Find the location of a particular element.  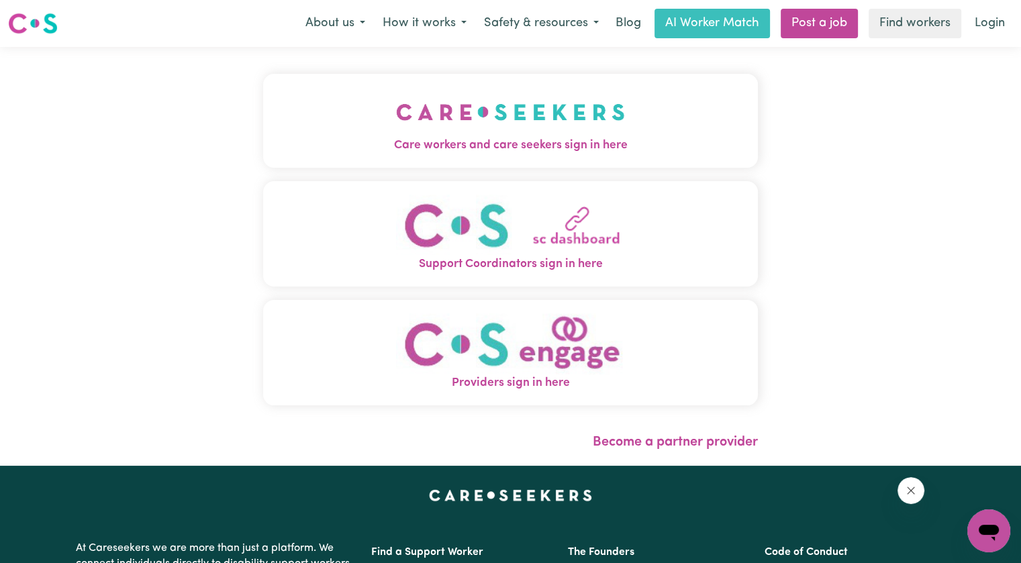

span: Support Coordinators sign in here is located at coordinates (510, 264).